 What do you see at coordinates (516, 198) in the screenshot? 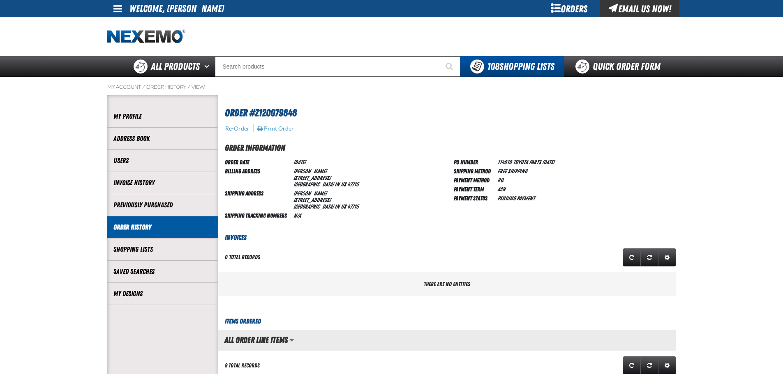
I see `span: Pending payment` at bounding box center [516, 198].